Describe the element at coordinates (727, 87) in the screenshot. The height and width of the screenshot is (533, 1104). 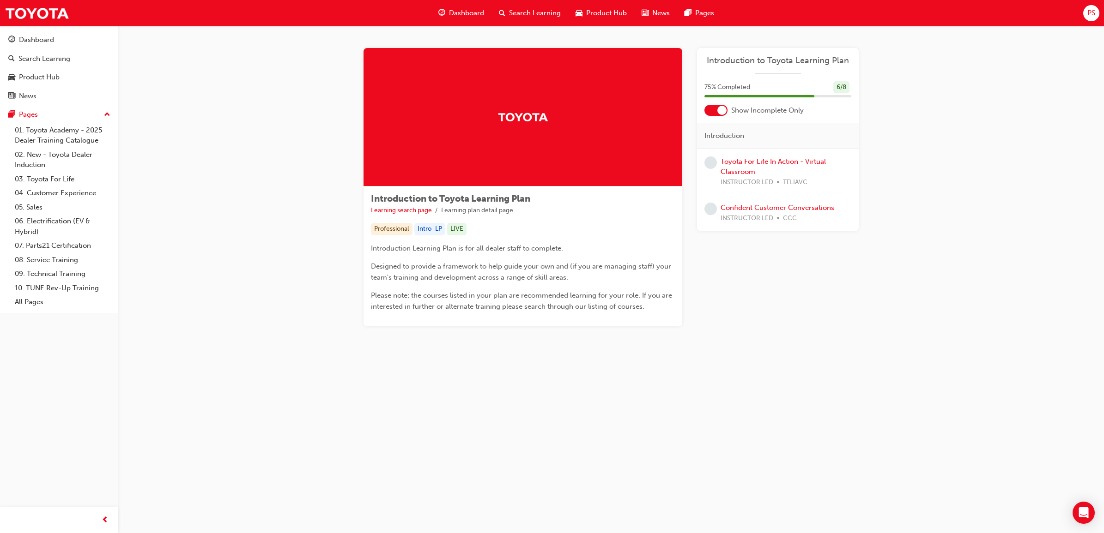
I see `span: 75 % Completed` at that location.